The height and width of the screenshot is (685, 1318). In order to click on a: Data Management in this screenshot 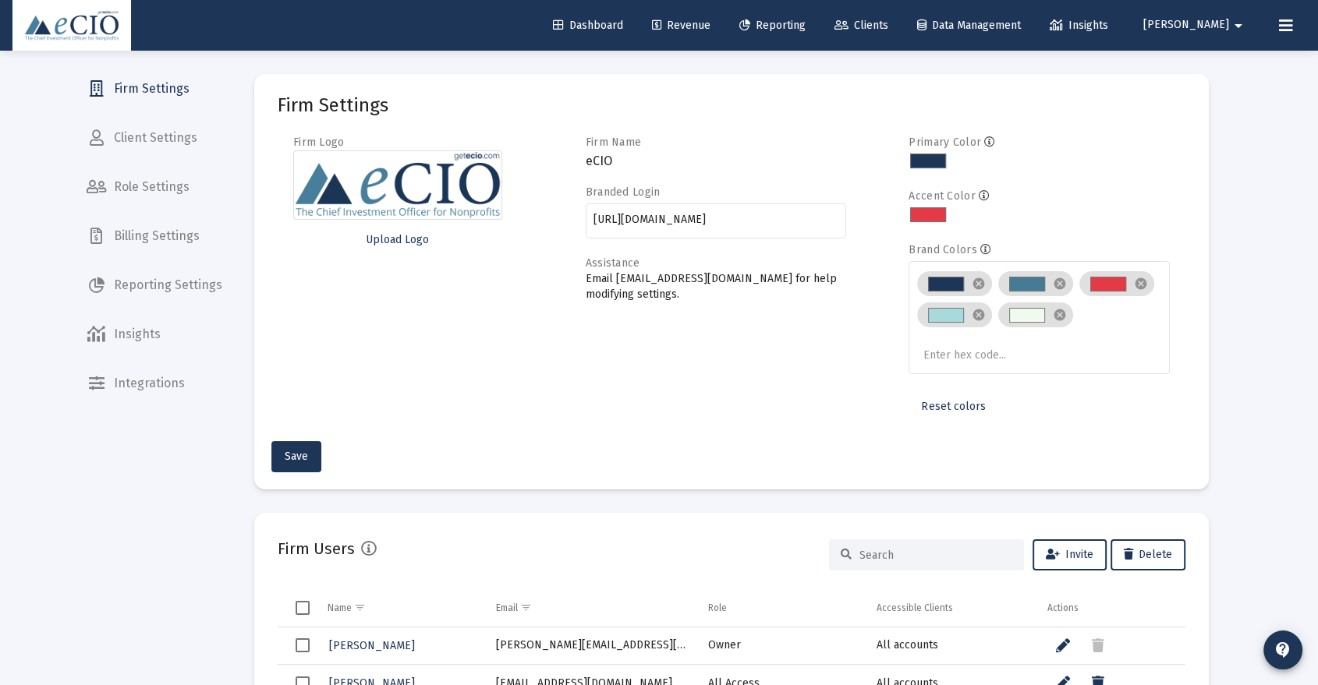, I will do `click(969, 26)`.